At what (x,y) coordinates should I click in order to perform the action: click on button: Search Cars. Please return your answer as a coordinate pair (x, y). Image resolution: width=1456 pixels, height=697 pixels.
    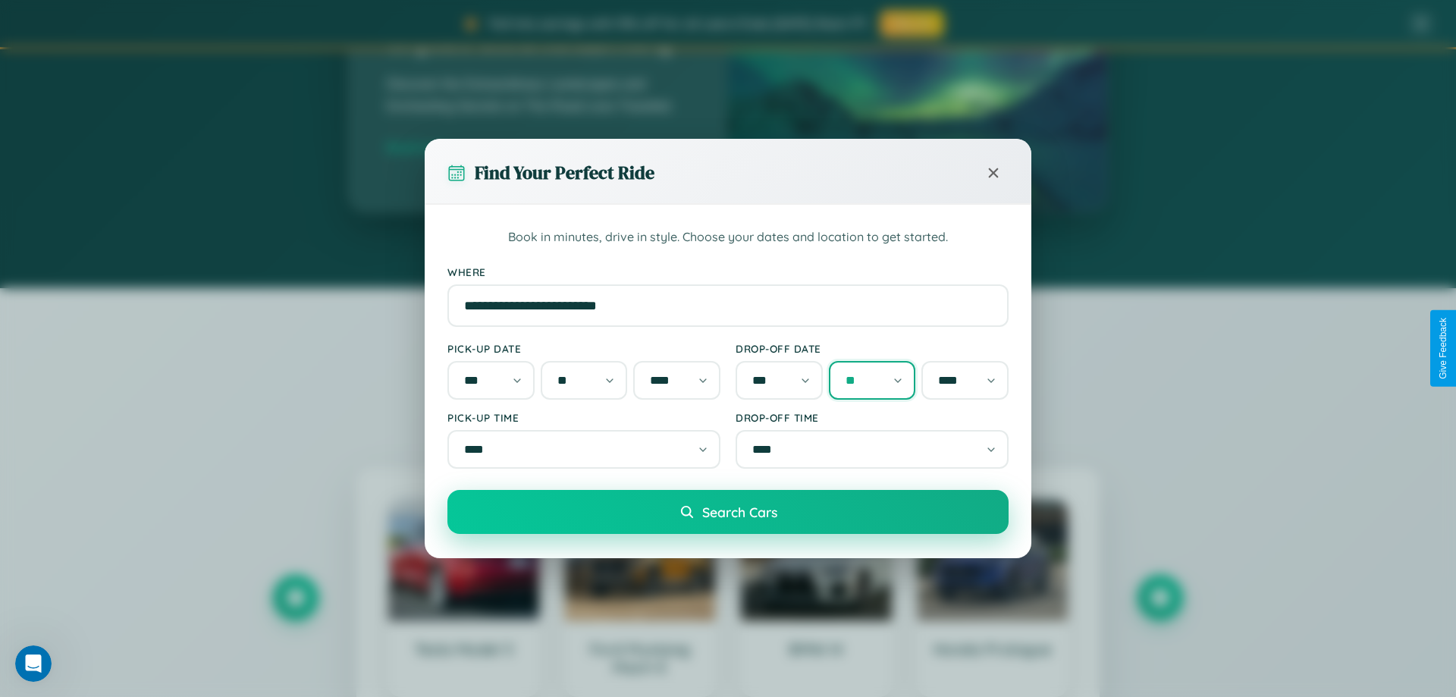
    Looking at the image, I should click on (728, 512).